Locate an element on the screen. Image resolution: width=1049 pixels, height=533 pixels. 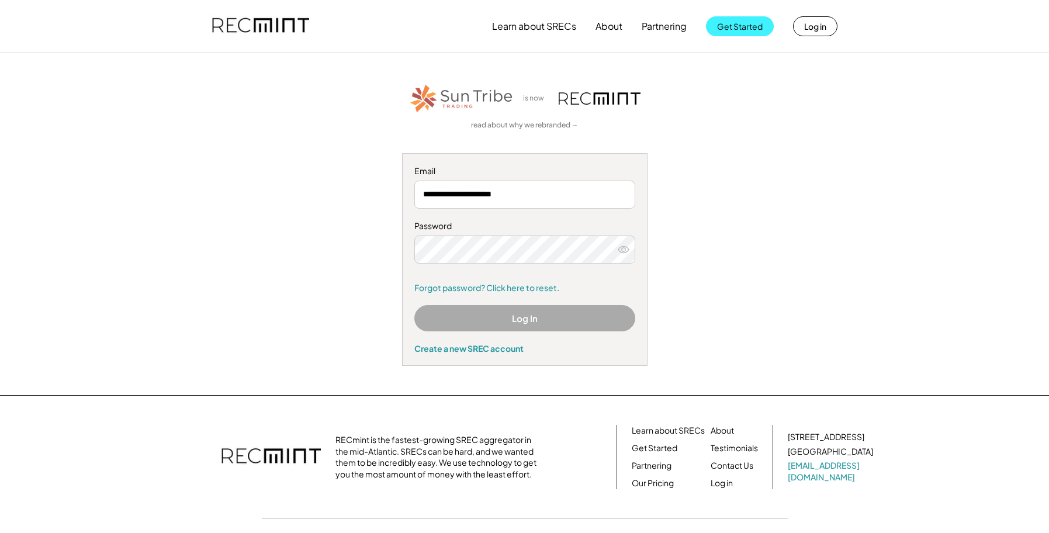
a: About is located at coordinates (722, 431).